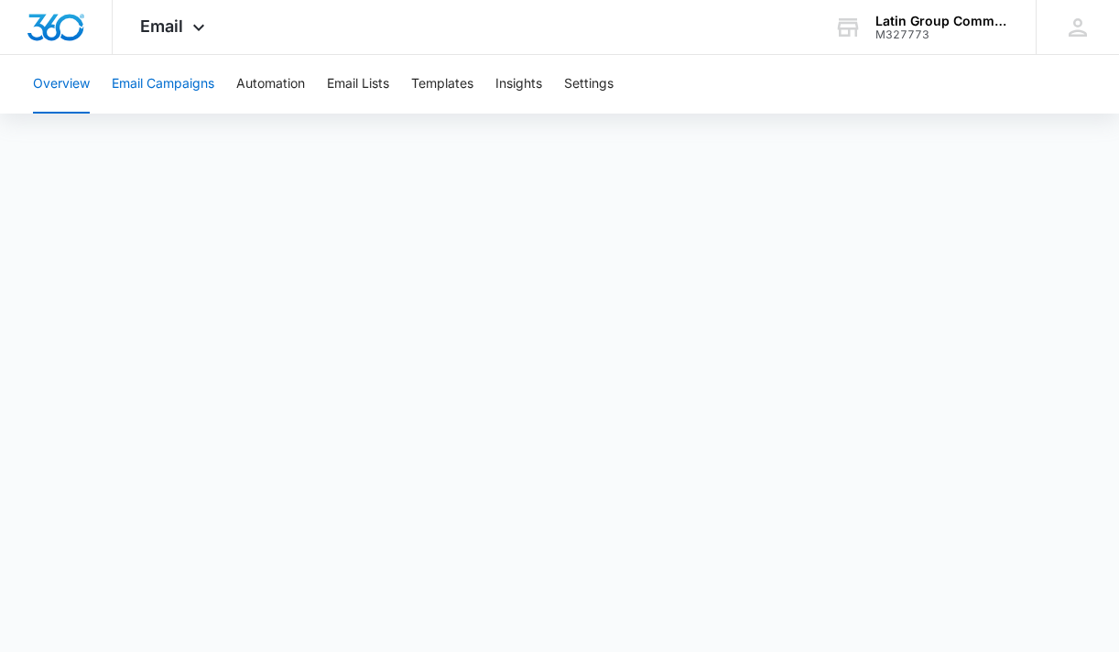 This screenshot has height=652, width=1119. What do you see at coordinates (518, 84) in the screenshot?
I see `button: Insights` at bounding box center [518, 84].